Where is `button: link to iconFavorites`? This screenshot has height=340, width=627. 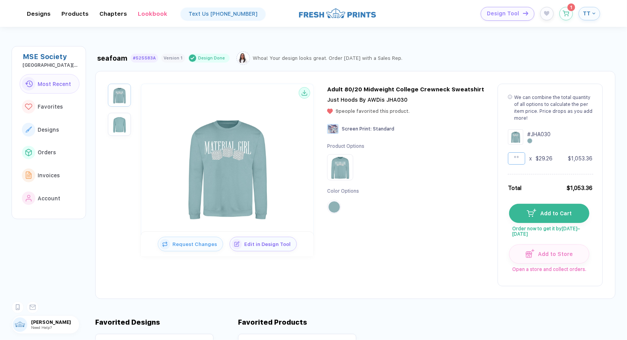 button: link to iconFavorites is located at coordinates (50, 107).